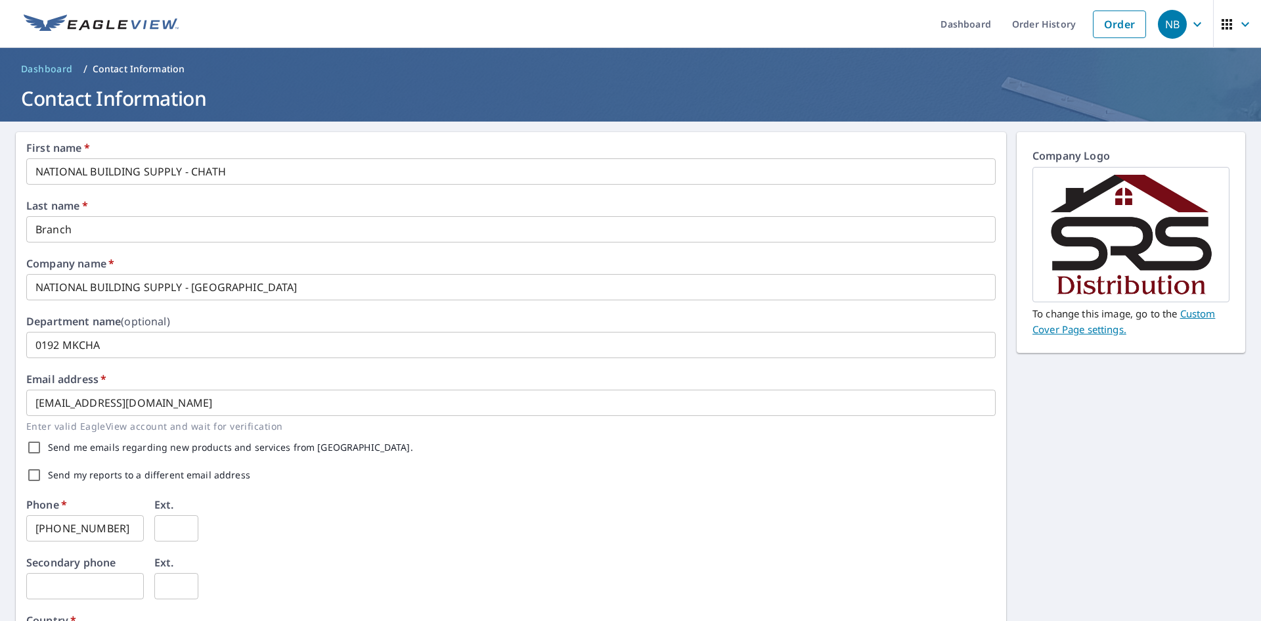 This screenshot has width=1261, height=621. I want to click on p: Company Logo, so click(1131, 157).